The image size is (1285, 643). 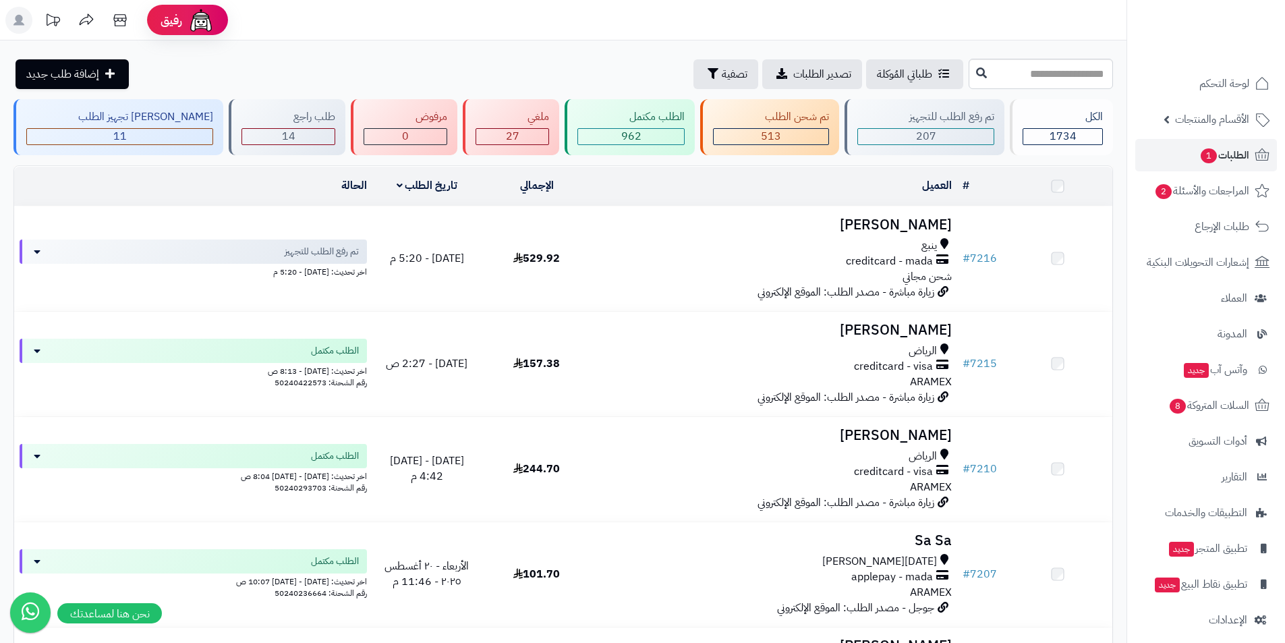 What do you see at coordinates (289, 136) in the screenshot?
I see `span: 14` at bounding box center [289, 136].